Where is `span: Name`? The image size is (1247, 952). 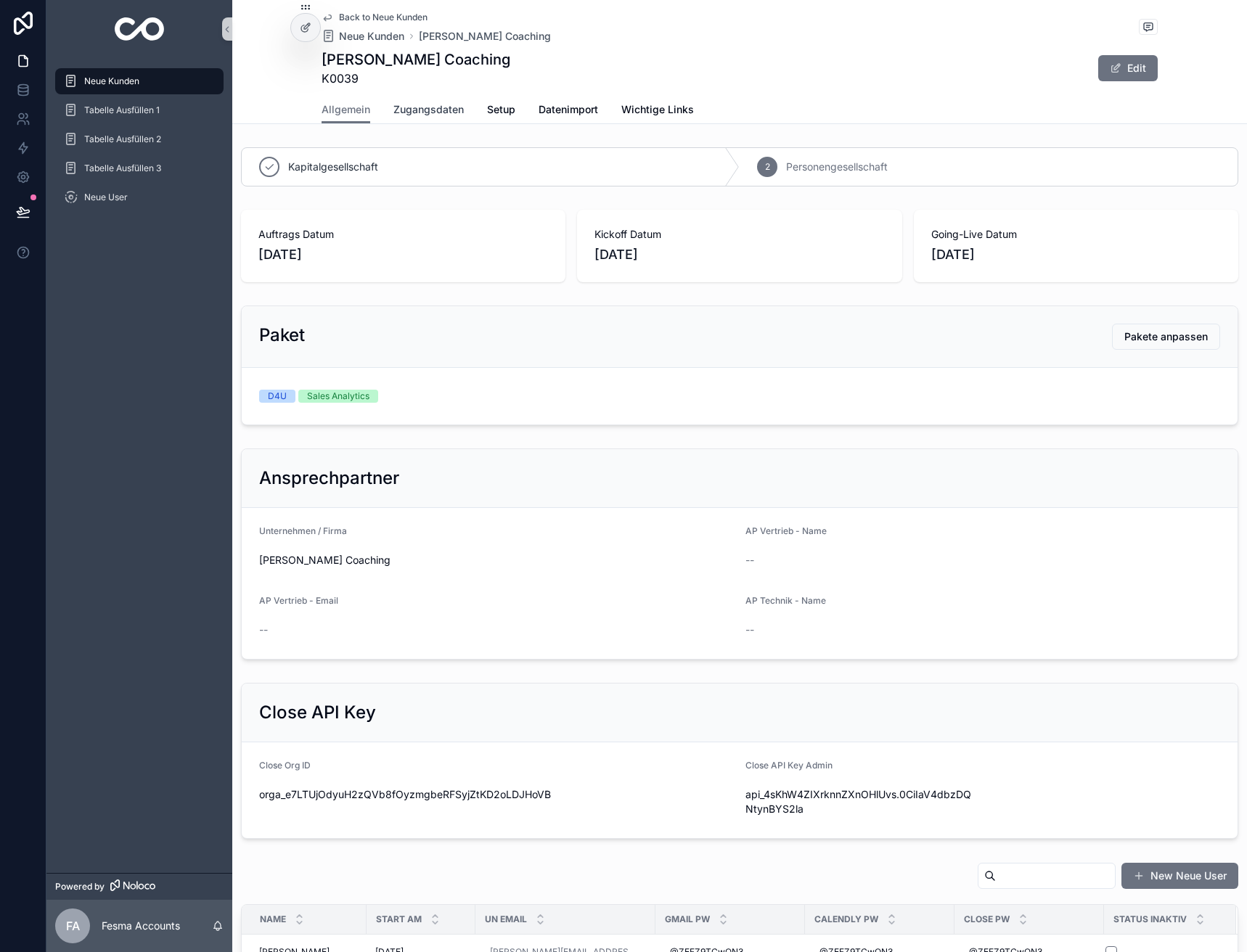
span: Name is located at coordinates (273, 919).